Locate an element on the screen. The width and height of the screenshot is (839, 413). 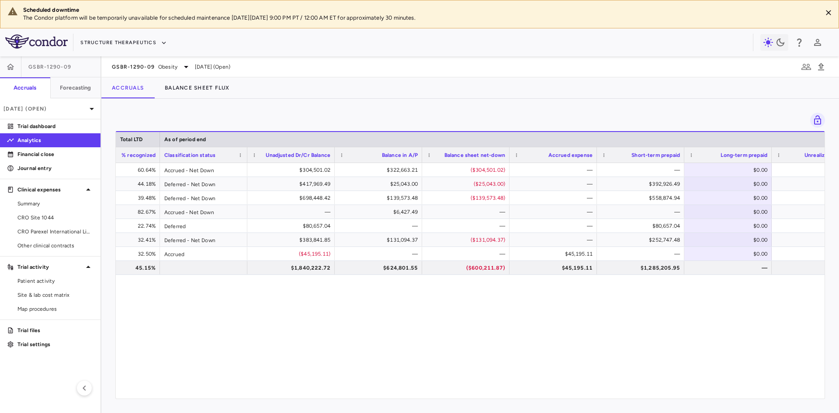
span: Patient activity is located at coordinates (56, 281).